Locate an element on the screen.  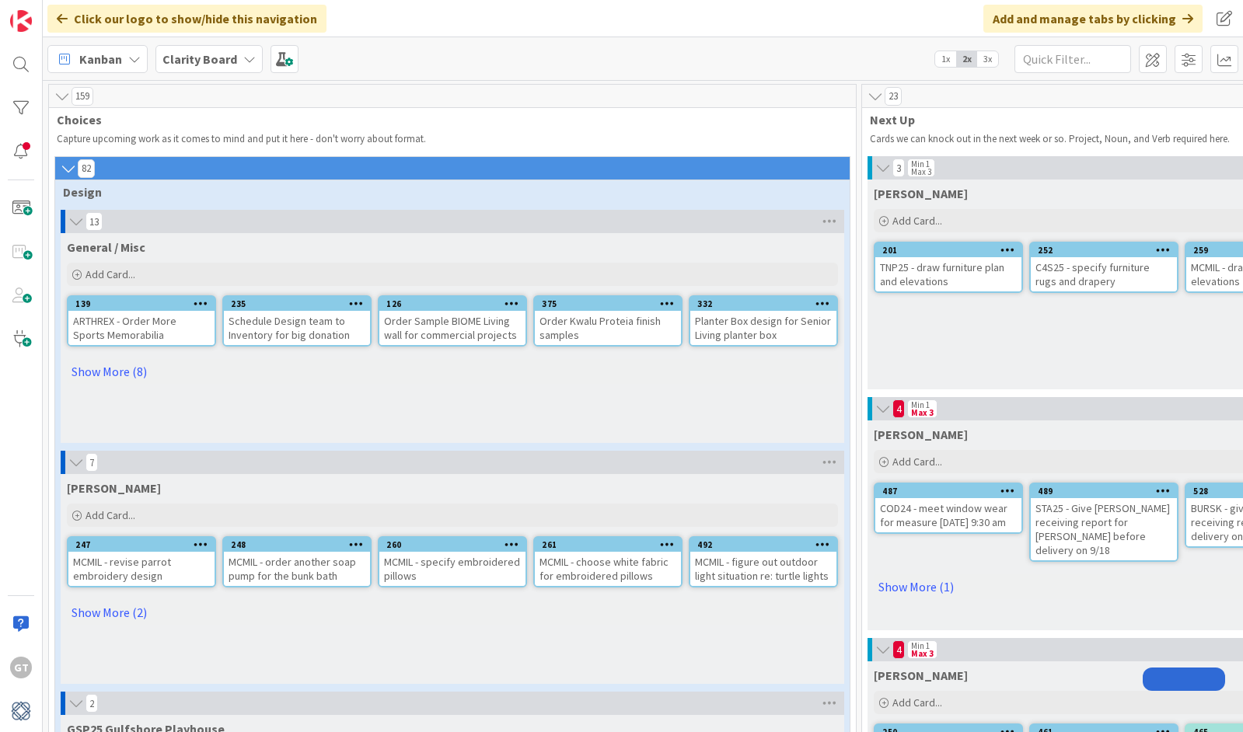
div: 261 is located at coordinates (608, 545).